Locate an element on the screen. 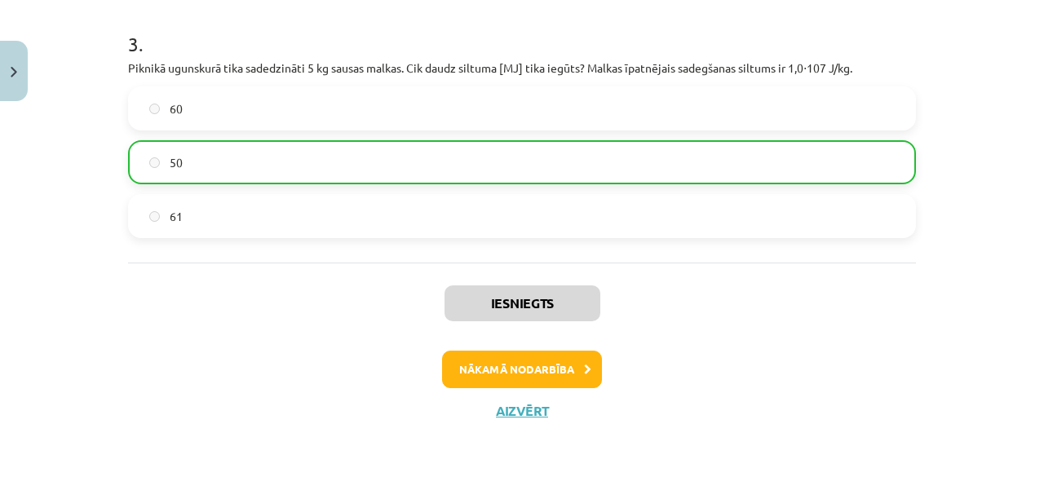  input: 50 is located at coordinates (154, 162).